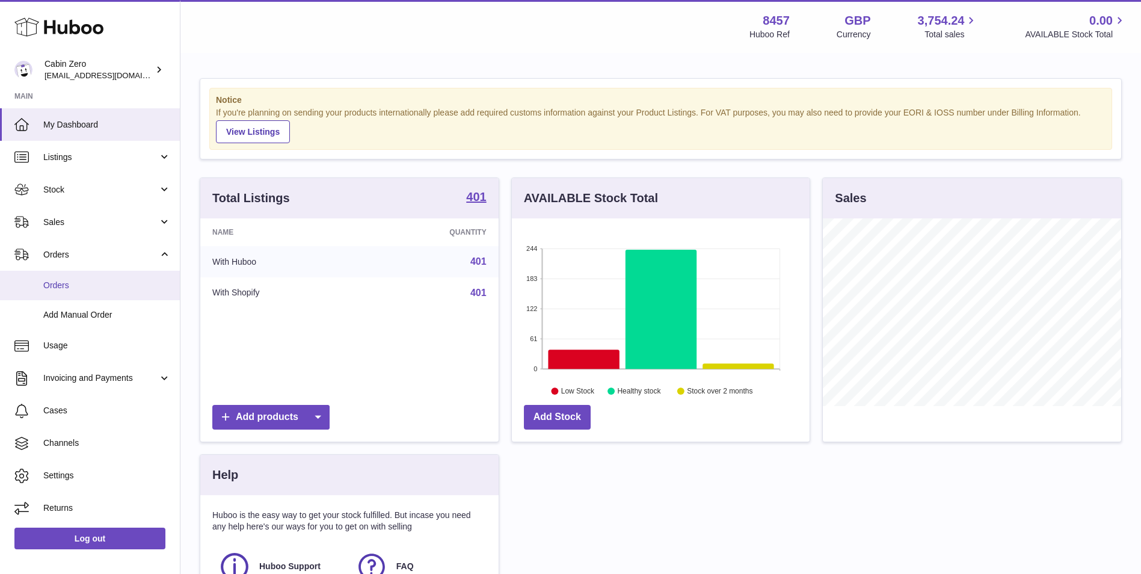  Describe the element at coordinates (532, 248) in the screenshot. I see `text: 244` at that location.